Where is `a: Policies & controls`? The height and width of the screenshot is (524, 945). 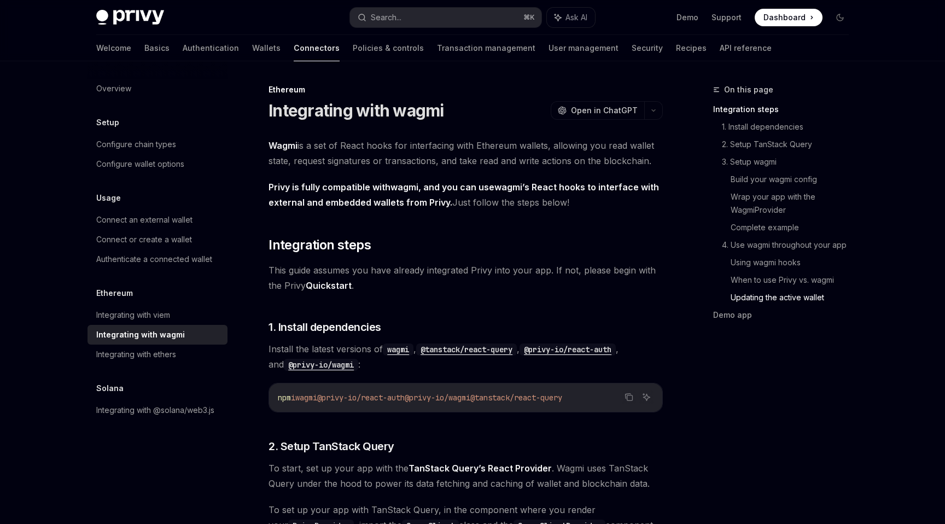 a: Policies & controls is located at coordinates (388, 48).